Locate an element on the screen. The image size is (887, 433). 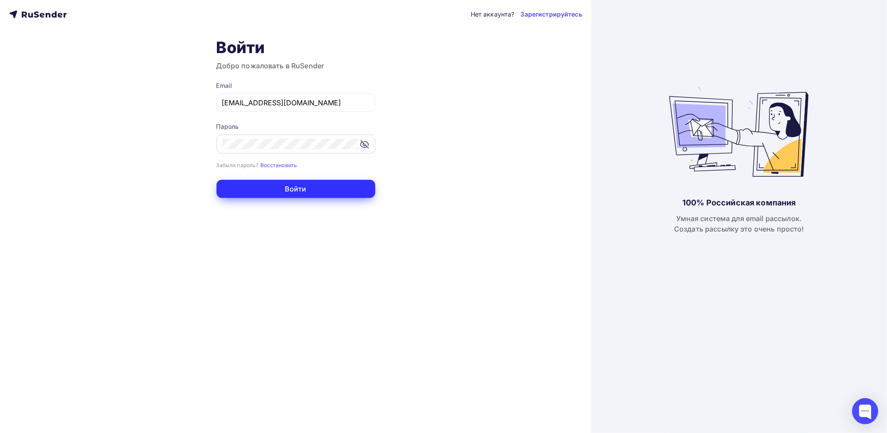
h1: Войти is located at coordinates (296, 47).